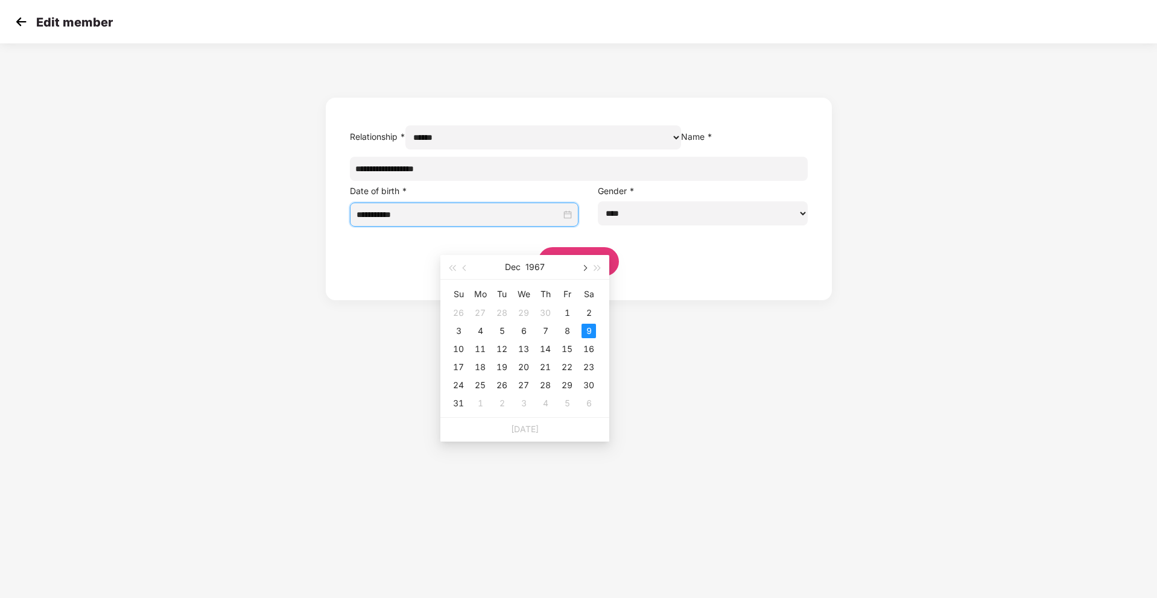  I want to click on td: 1968-01-01, so click(480, 404).